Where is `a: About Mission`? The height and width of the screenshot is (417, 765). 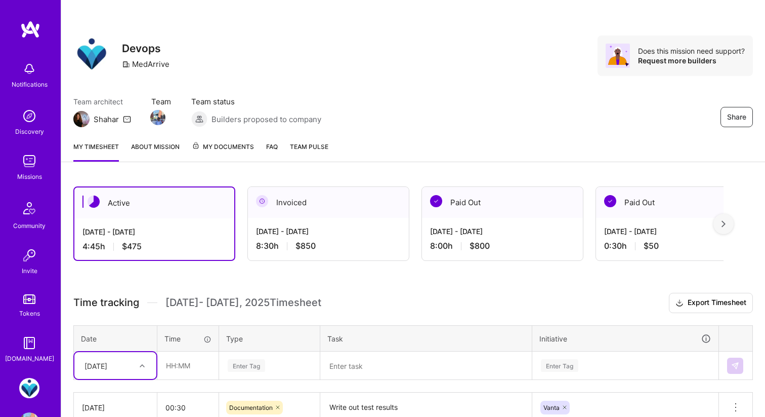
a: About Mission is located at coordinates (155, 151).